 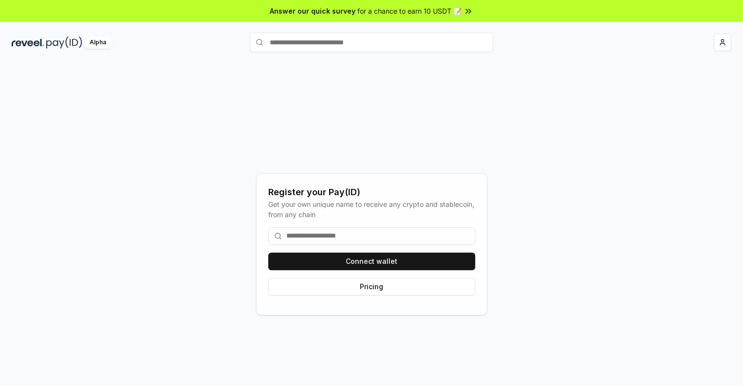 I want to click on div: Register your Pay(ID), so click(x=372, y=192).